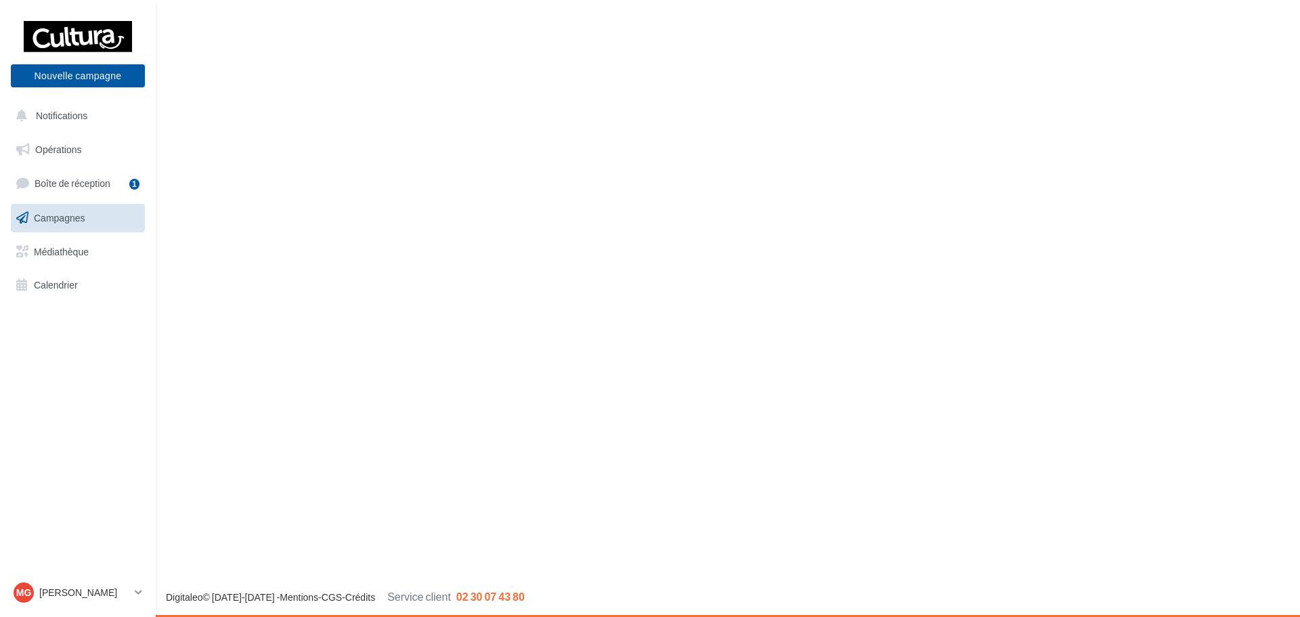 The image size is (1300, 617). Describe the element at coordinates (24, 592) in the screenshot. I see `span: MG` at that location.